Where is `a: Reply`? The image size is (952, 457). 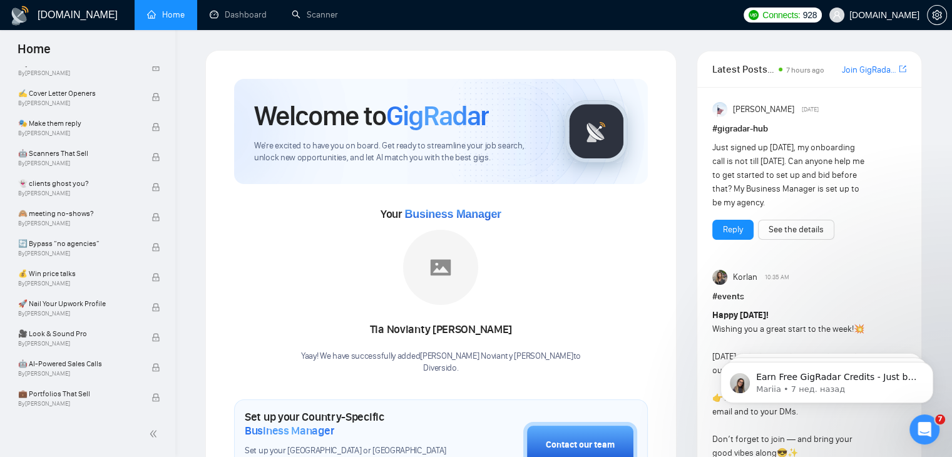
a: Reply is located at coordinates (733, 230).